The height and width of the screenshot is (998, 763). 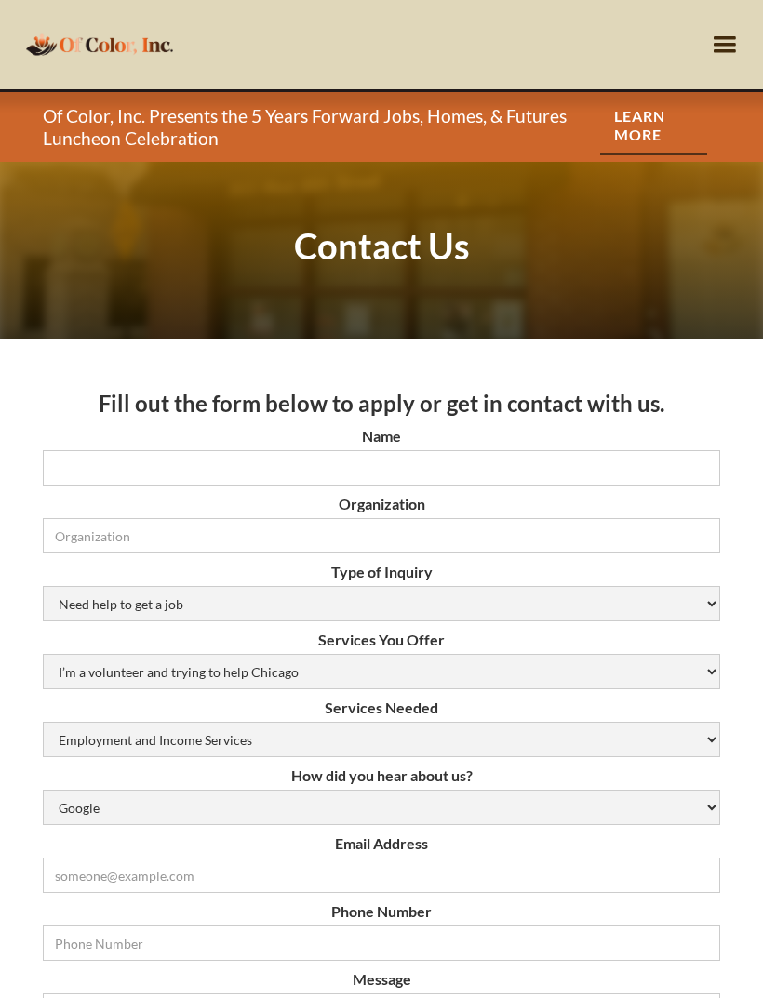 What do you see at coordinates (381, 640) in the screenshot?
I see `label: Services You Offer` at bounding box center [381, 640].